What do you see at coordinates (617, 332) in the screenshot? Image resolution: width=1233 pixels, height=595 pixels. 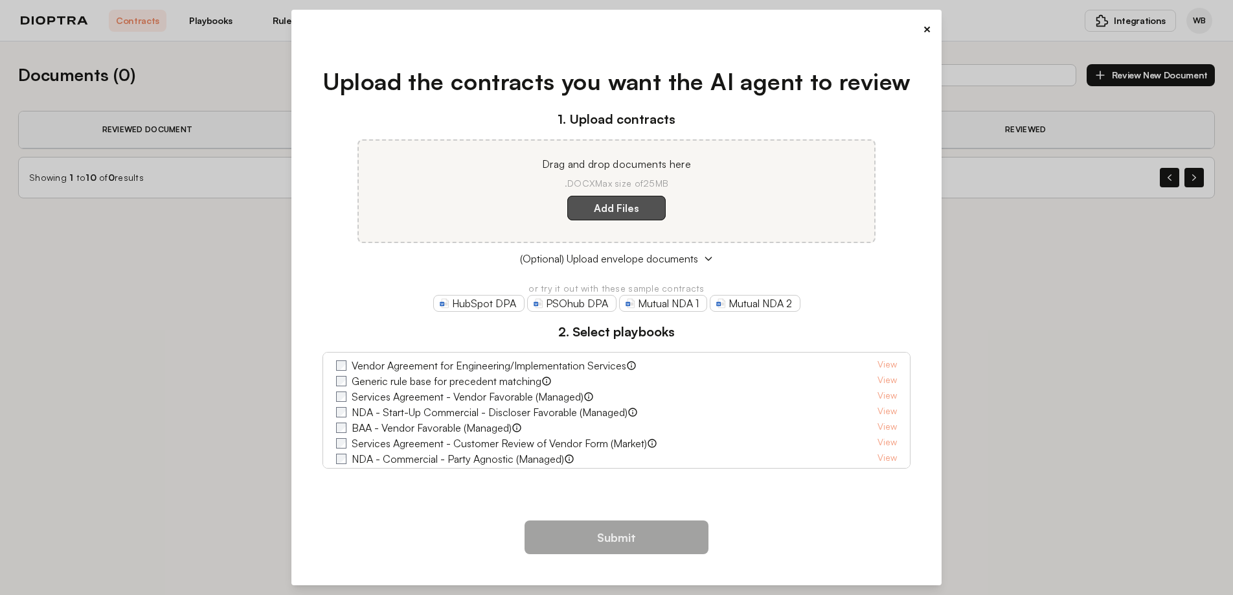 I see `h3: 2. Select playbooks` at bounding box center [617, 332].